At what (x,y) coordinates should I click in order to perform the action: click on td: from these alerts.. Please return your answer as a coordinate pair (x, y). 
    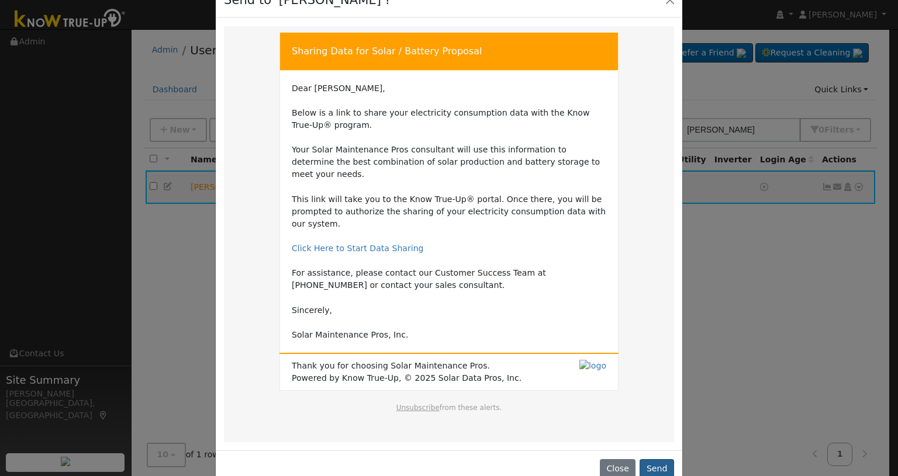
    Looking at the image, I should click on (449, 414).